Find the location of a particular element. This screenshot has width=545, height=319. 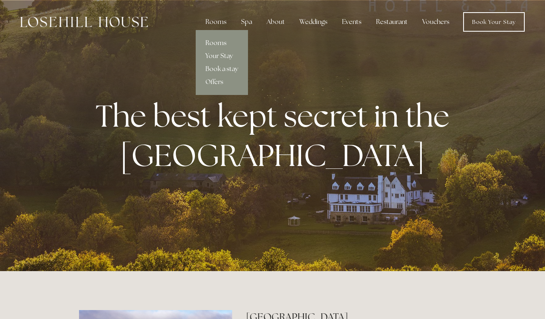

div: About is located at coordinates (276, 22).